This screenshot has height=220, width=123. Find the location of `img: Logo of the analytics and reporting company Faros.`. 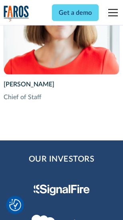

img: Logo of the analytics and reporting company Faros. is located at coordinates (16, 14).